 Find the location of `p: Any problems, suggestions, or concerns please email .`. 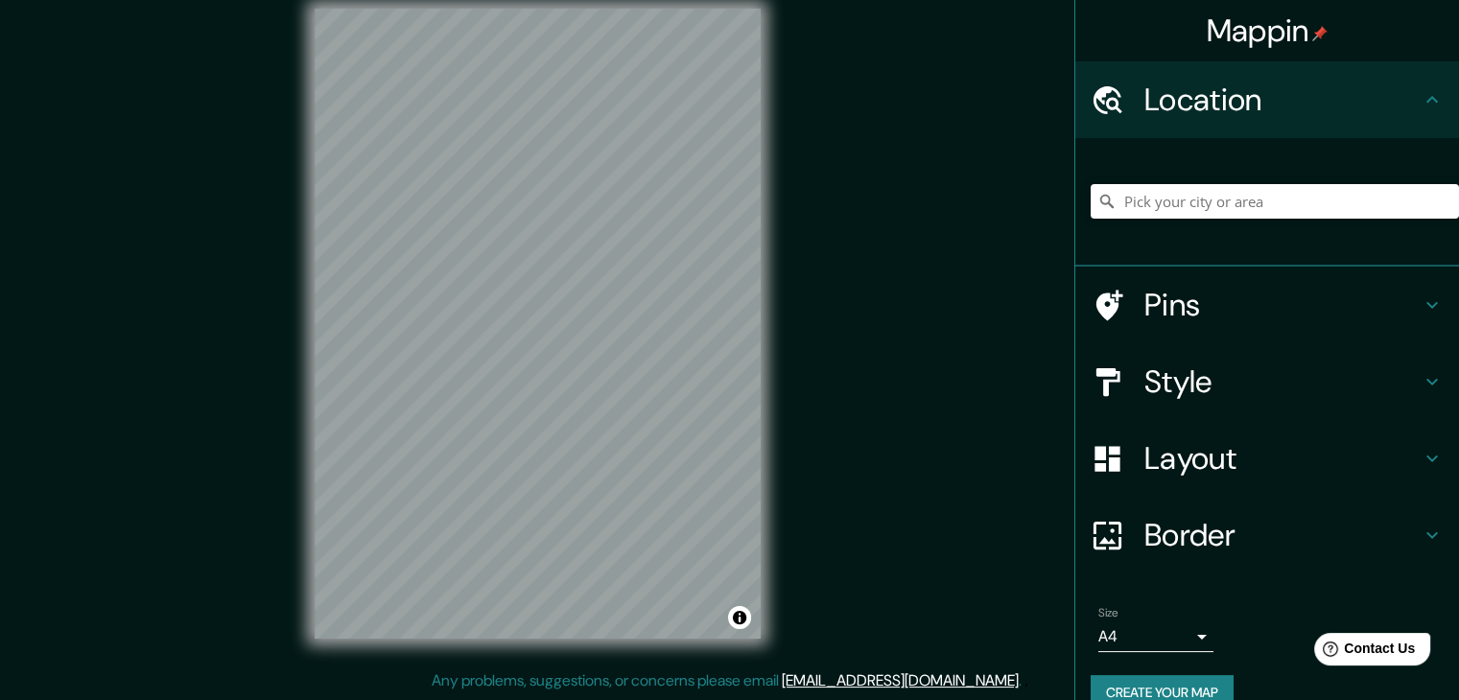

p: Any problems, suggestions, or concerns please email . is located at coordinates (726, 681).